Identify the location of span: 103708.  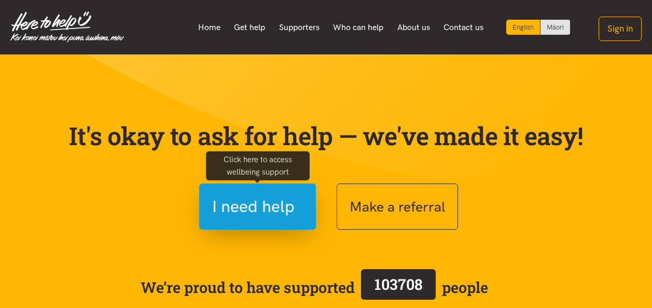
(399, 284).